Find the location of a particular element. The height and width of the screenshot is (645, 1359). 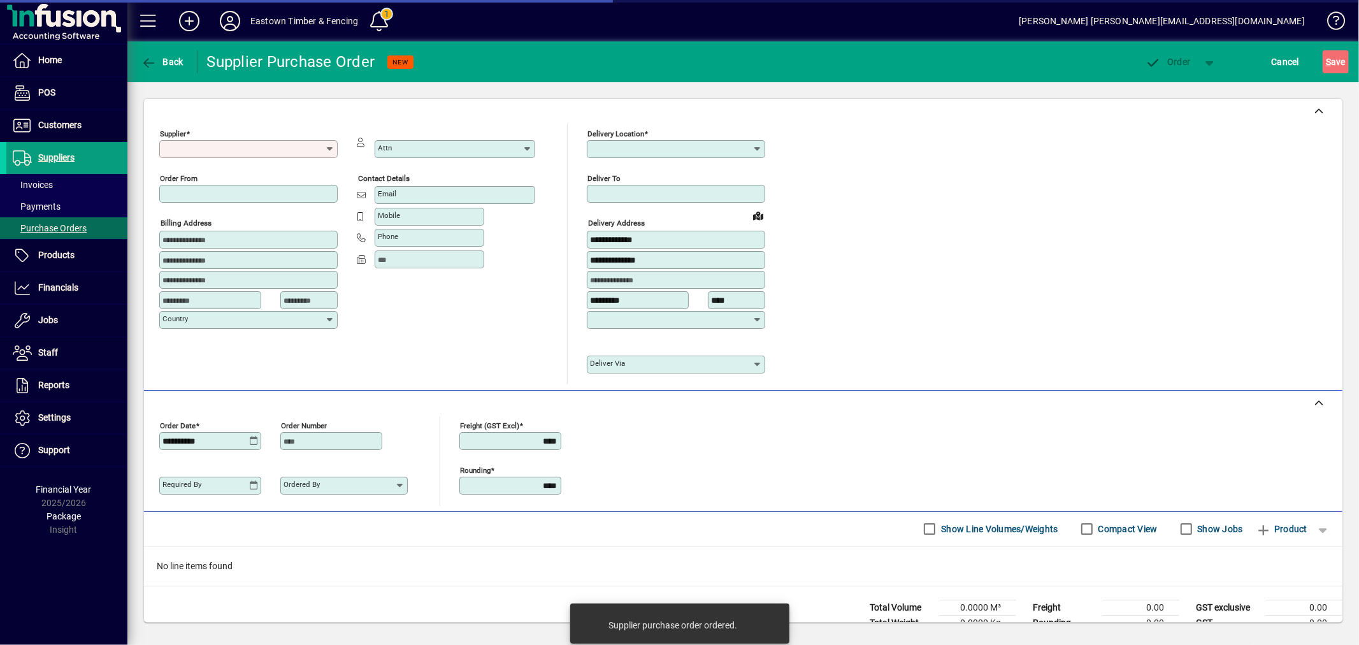

span: Back is located at coordinates (162, 62).